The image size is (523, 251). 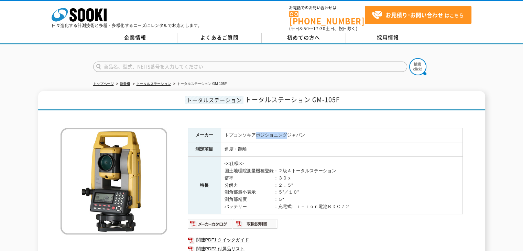 What do you see at coordinates (418, 15) in the screenshot?
I see `span: はこちら` at bounding box center [418, 15].